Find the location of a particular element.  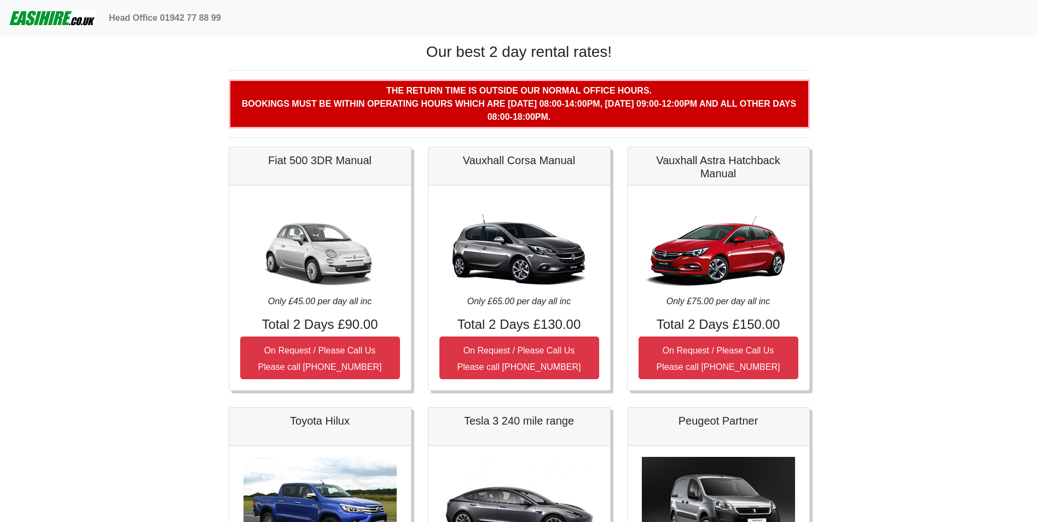

i: Only £65.00 per day all inc is located at coordinates (519, 301).